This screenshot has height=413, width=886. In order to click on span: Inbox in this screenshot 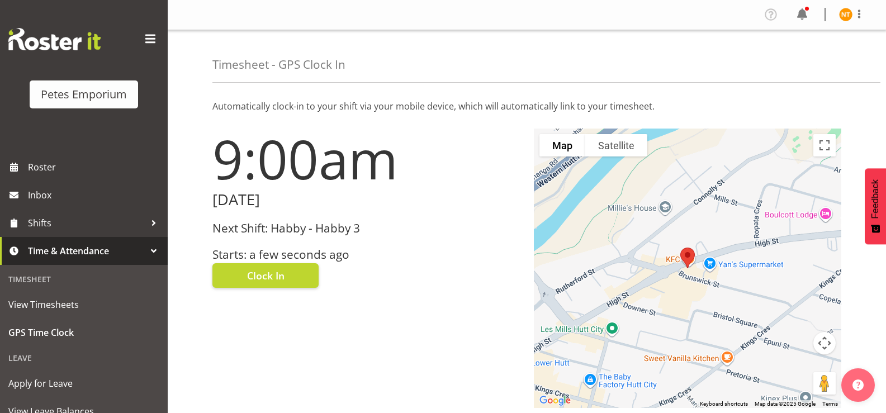, I will do `click(95, 195)`.